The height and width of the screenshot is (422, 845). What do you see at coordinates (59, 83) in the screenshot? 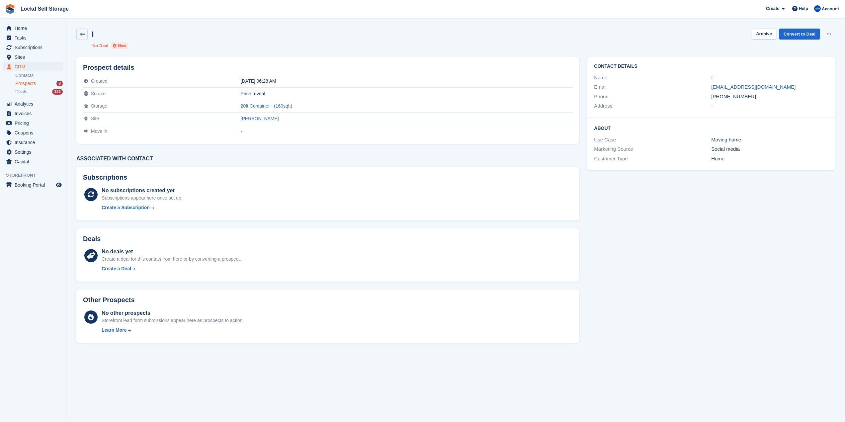
I see `div: 8` at bounding box center [59, 83].